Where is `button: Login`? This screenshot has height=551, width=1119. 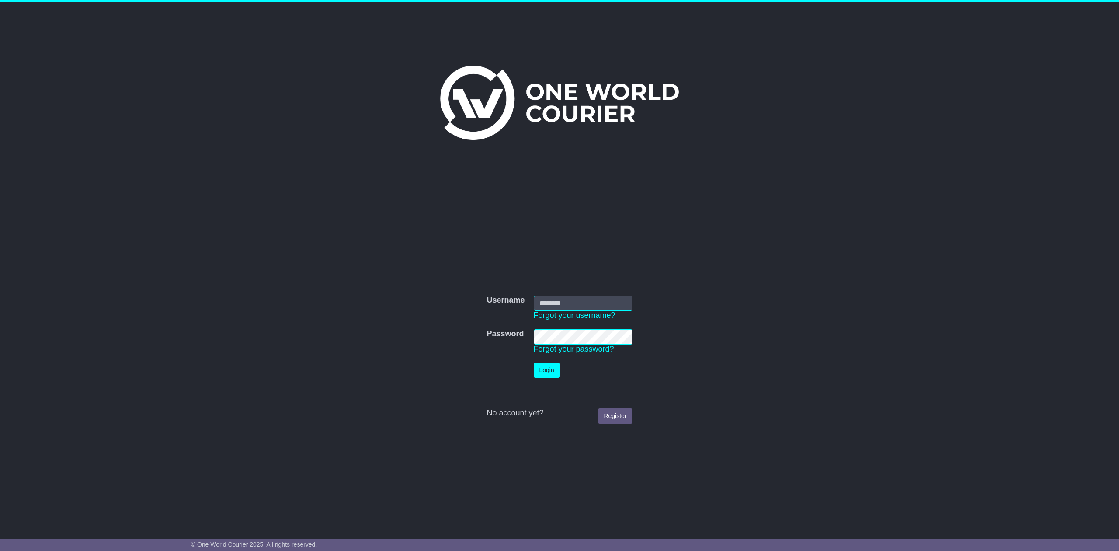 button: Login is located at coordinates (547, 370).